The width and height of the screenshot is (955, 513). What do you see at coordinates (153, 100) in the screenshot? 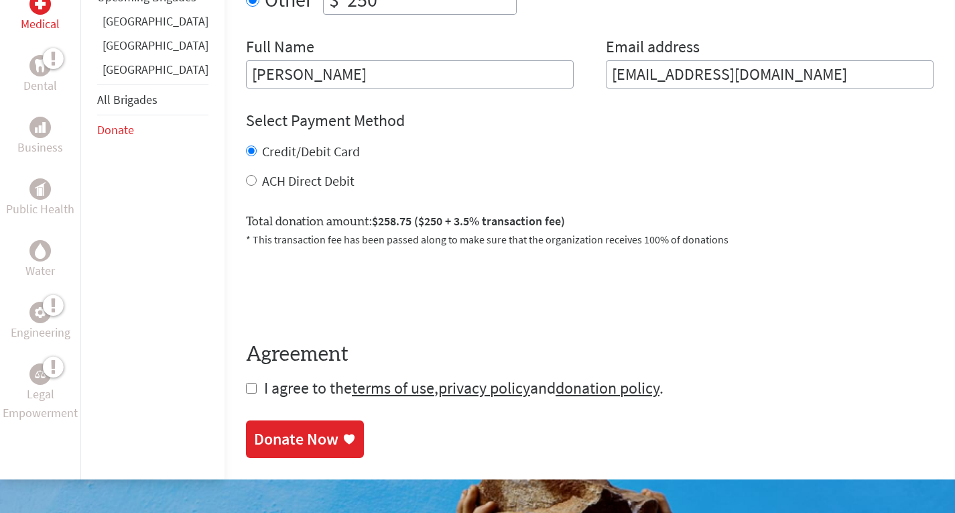
I see `li: All Brigades` at bounding box center [153, 100].